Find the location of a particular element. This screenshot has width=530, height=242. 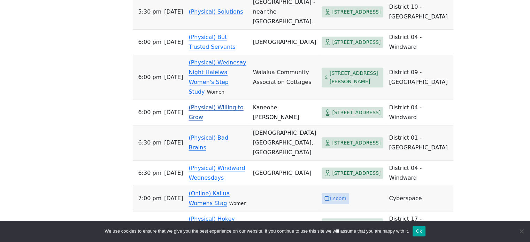

span: We use cookies to ensure that we give you the best experience on our website. If you continue to ... is located at coordinates (256, 231).